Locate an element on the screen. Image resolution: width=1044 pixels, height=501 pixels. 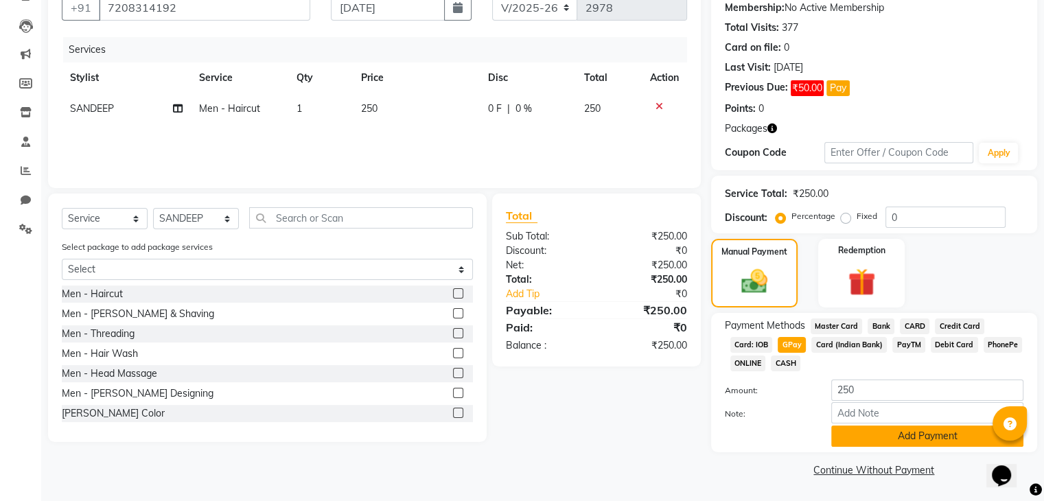
input: Enter Offer / Coupon Code is located at coordinates (899, 152).